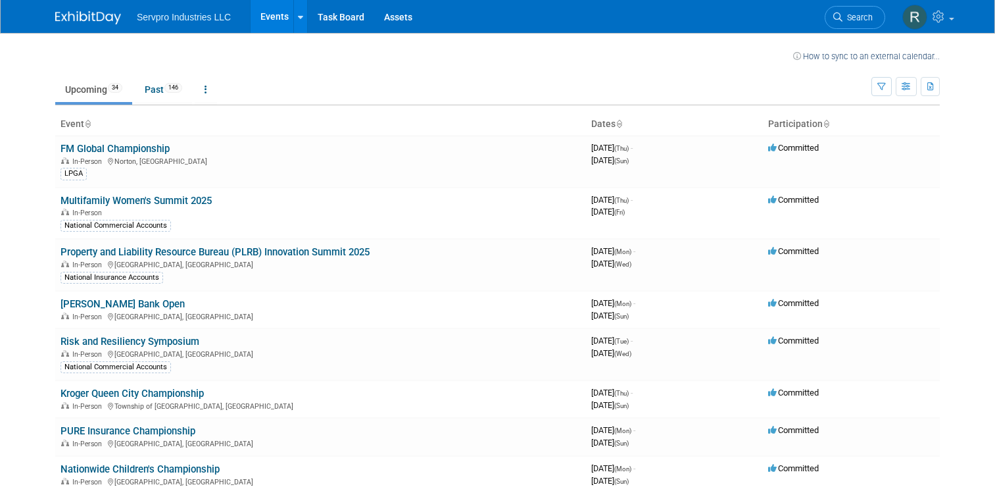  Describe the element at coordinates (115, 87) in the screenshot. I see `span: 34` at that location.